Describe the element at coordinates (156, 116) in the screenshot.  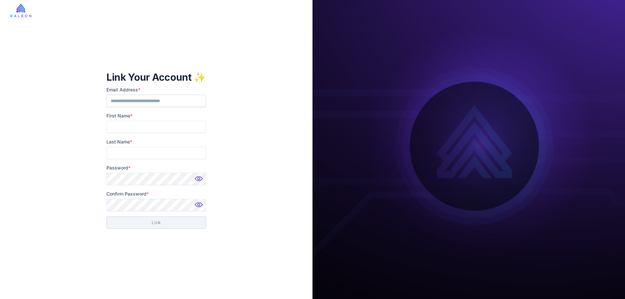
I see `label: First Name` at that location.